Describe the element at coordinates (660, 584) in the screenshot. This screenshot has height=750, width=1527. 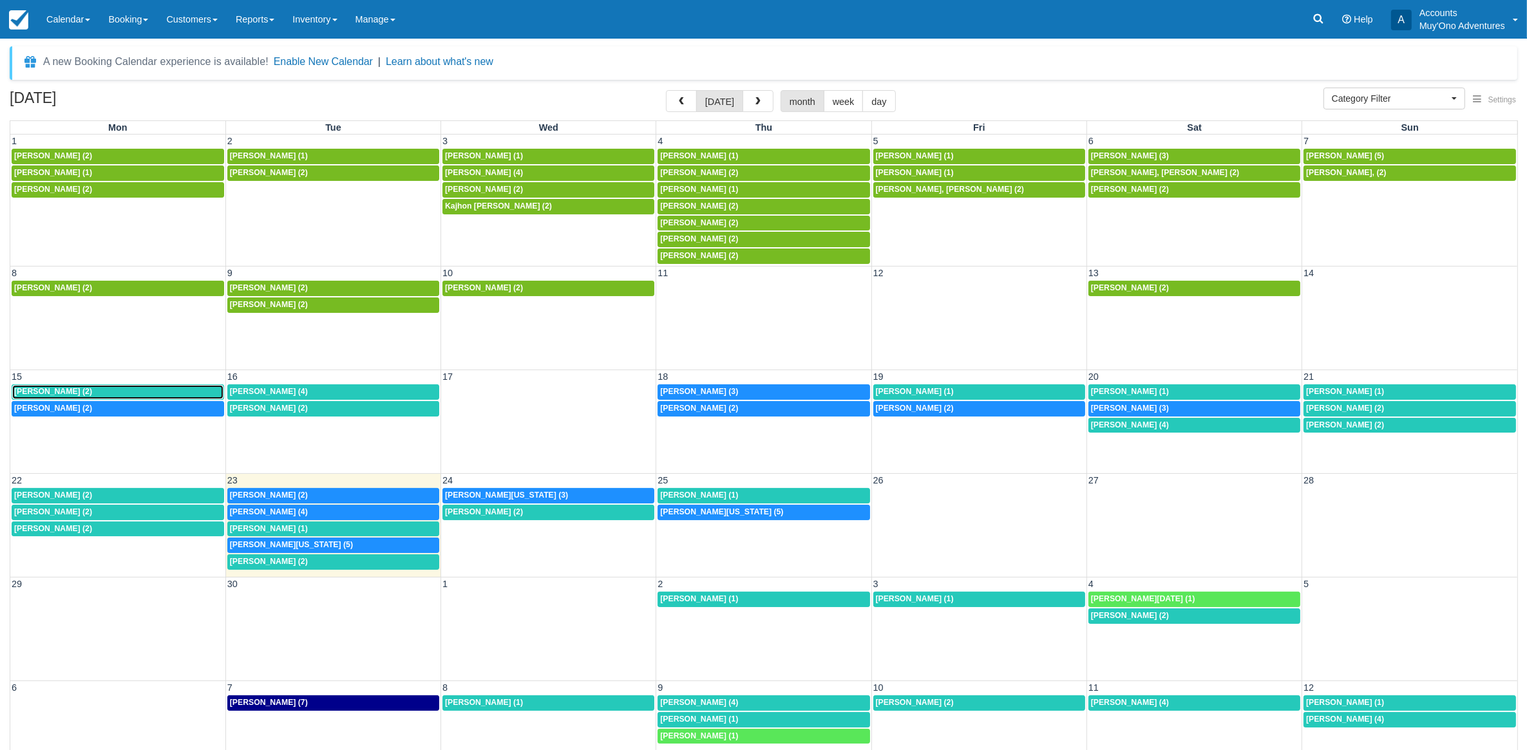
I see `span: 2` at that location.